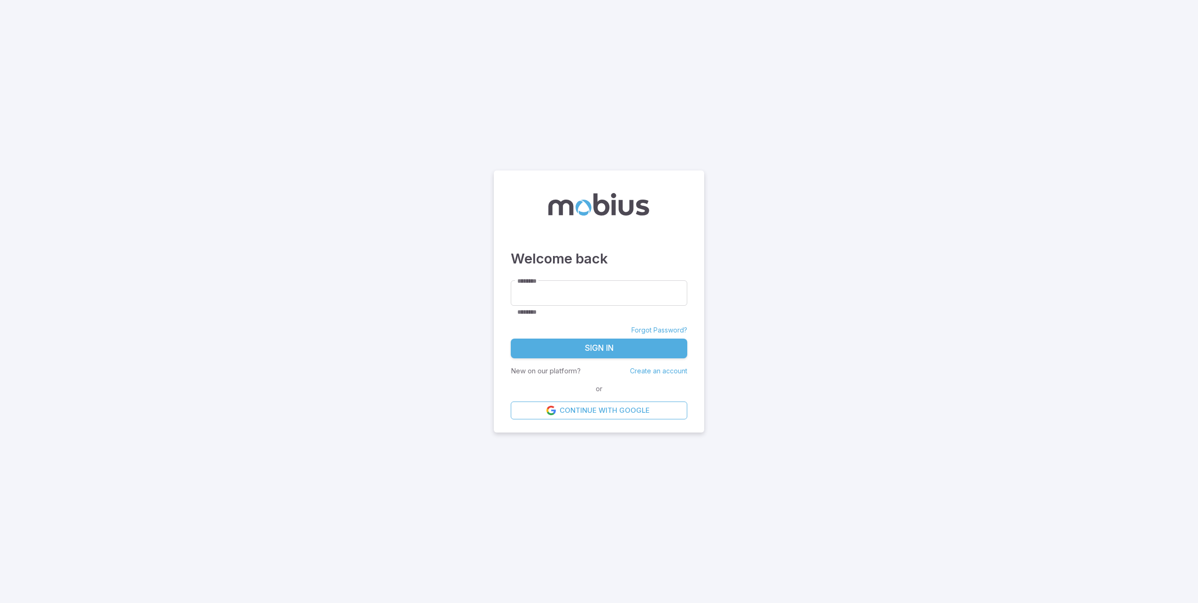 This screenshot has height=603, width=1198. Describe the element at coordinates (599, 259) in the screenshot. I see `h3: Welcome back` at that location.